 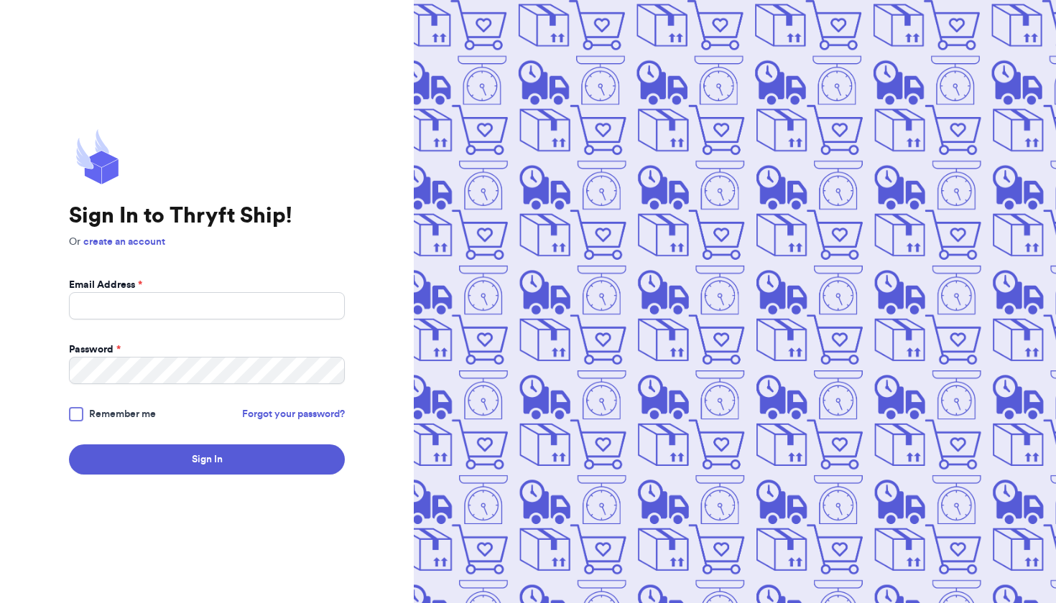 I want to click on span: Remember me, so click(x=122, y=414).